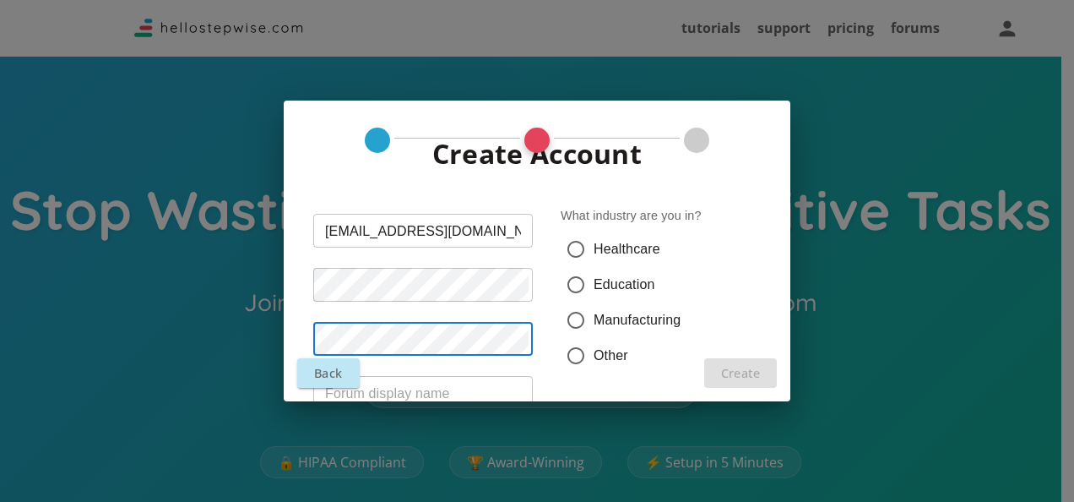 Image resolution: width=1074 pixels, height=502 pixels. I want to click on legend: What industry are you in?, so click(631, 215).